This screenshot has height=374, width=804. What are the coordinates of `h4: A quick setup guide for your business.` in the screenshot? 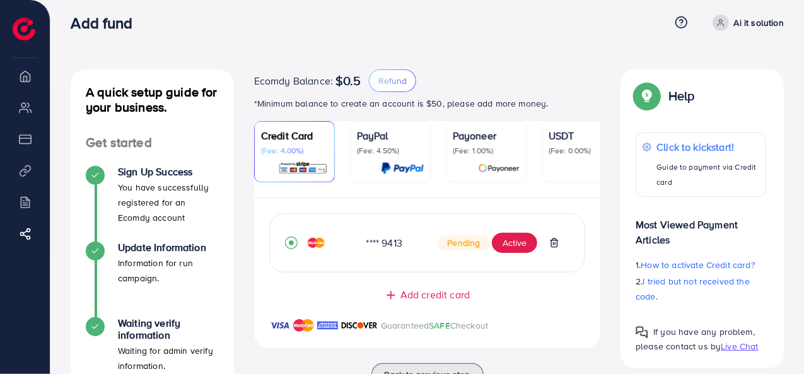 It's located at (152, 100).